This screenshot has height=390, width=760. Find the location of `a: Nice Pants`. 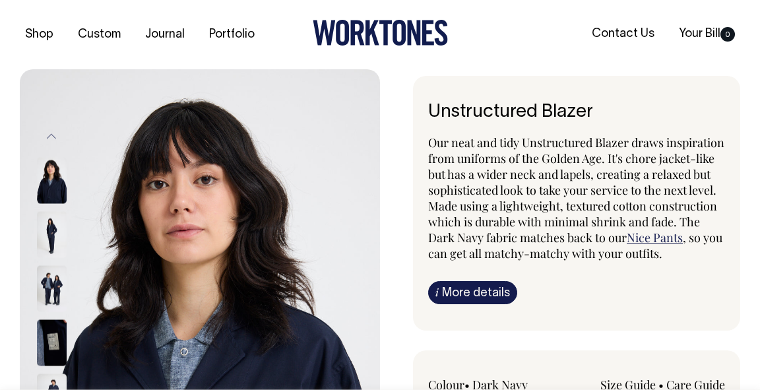

a: Nice Pants is located at coordinates (654, 237).